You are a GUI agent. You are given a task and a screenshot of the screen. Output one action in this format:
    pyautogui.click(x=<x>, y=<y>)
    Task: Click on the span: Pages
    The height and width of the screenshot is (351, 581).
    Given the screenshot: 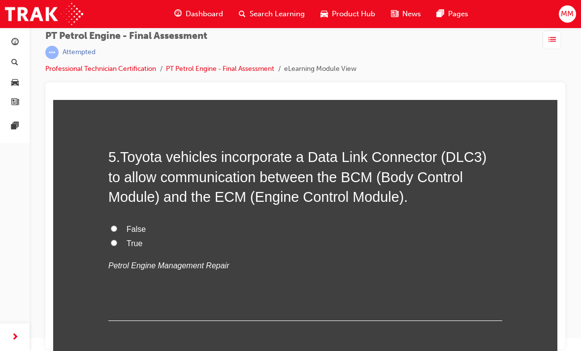 What is the action you would take?
    pyautogui.click(x=458, y=14)
    